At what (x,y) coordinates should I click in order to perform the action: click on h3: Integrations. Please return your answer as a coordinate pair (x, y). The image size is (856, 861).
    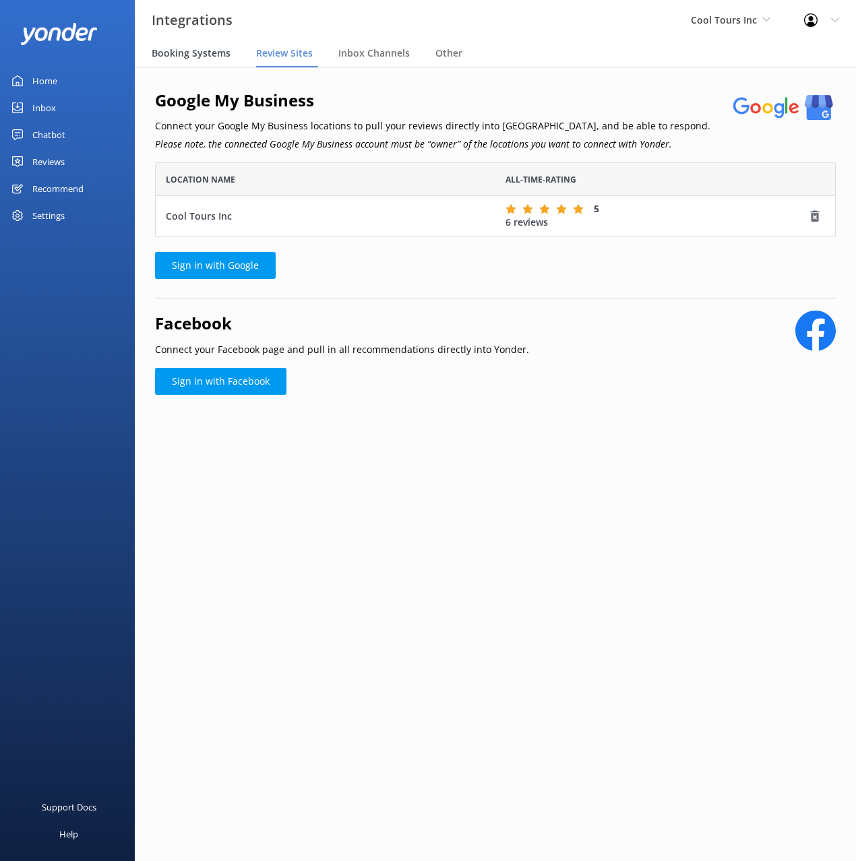
    Looking at the image, I should click on (192, 20).